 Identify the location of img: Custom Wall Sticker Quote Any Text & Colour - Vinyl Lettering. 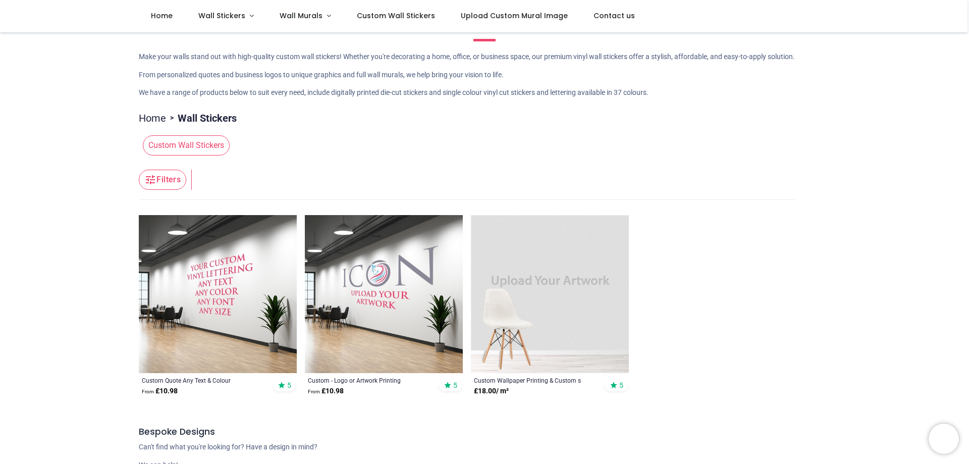
(217, 294).